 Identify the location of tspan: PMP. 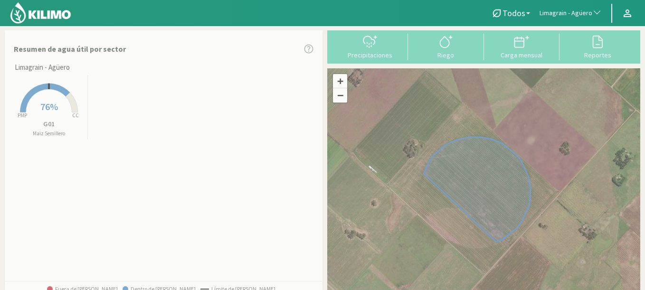
(22, 115).